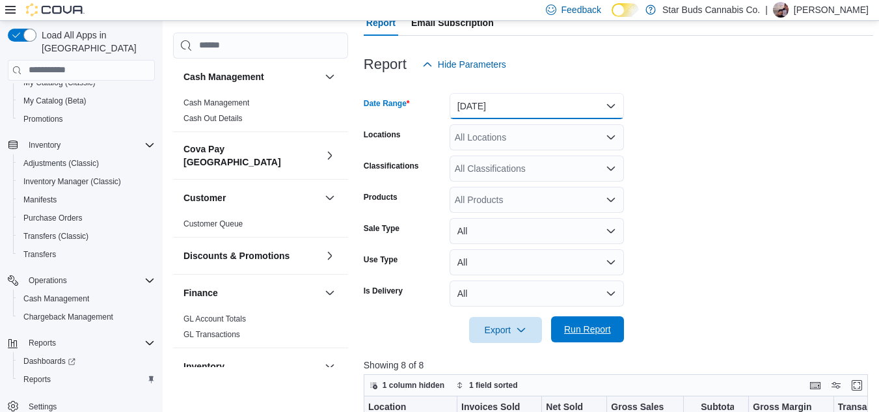 This screenshot has height=412, width=879. Describe the element at coordinates (204, 198) in the screenshot. I see `h3: Customer` at that location.